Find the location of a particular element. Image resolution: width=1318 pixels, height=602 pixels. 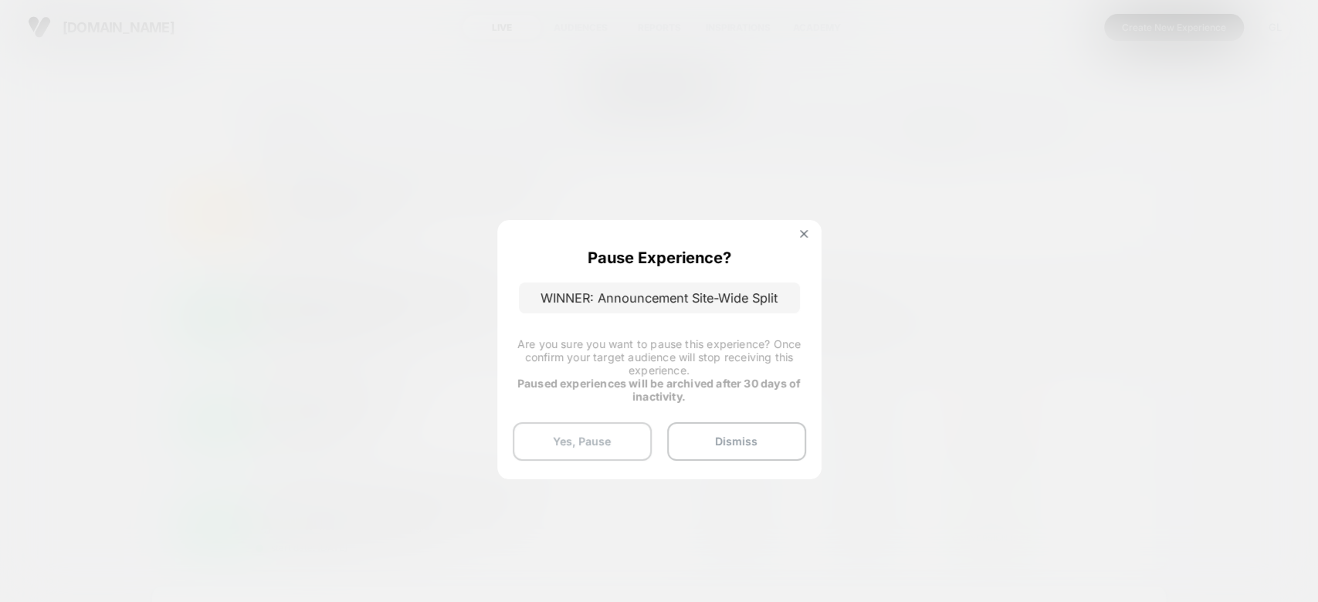

p: WINNER: Announcement Site-Wide Split is located at coordinates (660, 298).